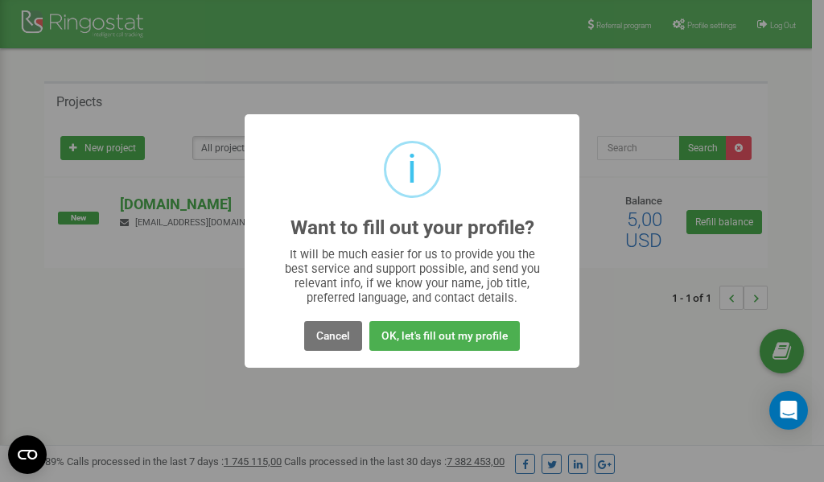 This screenshot has height=482, width=824. Describe the element at coordinates (27, 455) in the screenshot. I see `button: Open CMP widget` at that location.